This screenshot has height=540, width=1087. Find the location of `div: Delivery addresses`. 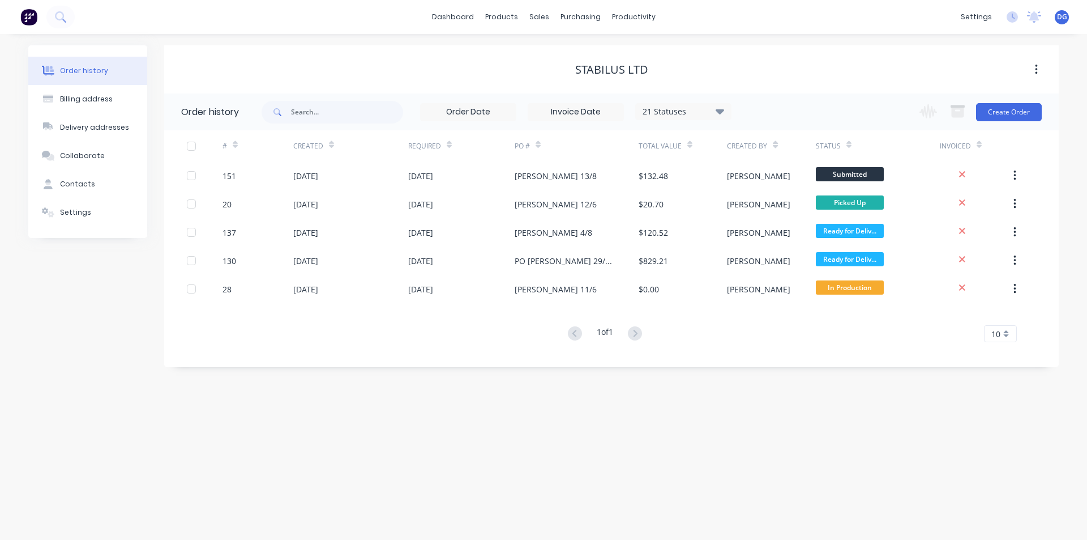

div: Delivery addresses is located at coordinates (95, 127).